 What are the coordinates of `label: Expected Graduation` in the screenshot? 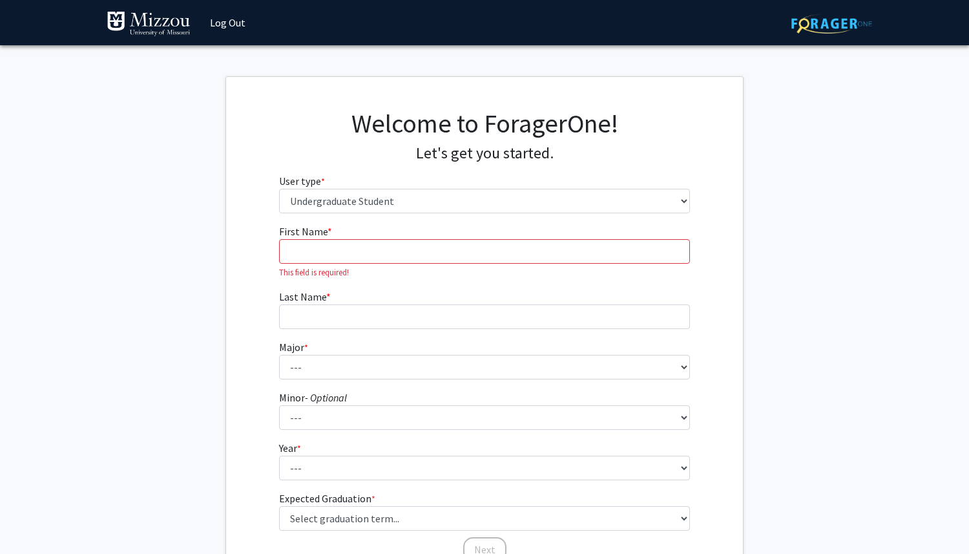 It's located at (327, 498).